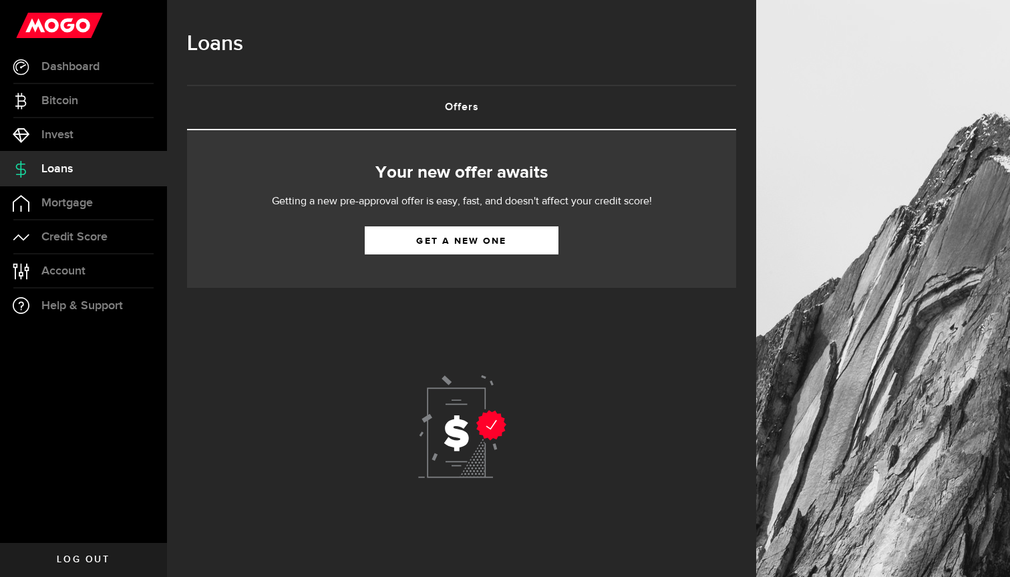 This screenshot has height=577, width=1010. Describe the element at coordinates (461, 202) in the screenshot. I see `p: Getting a new pre-approval offer is easy, fast, and doesn't affect your credit score!` at that location.